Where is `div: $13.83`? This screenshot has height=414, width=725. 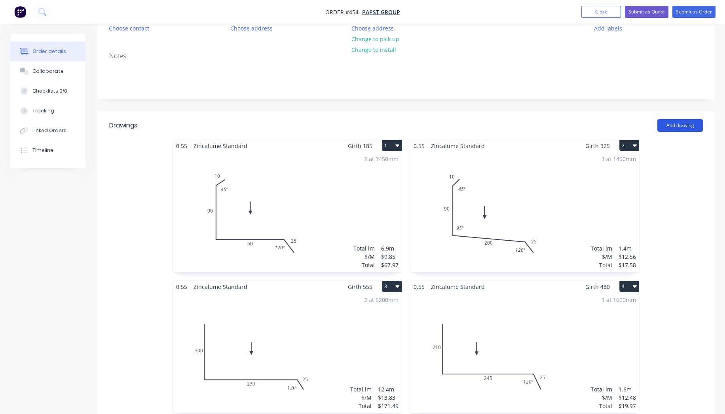
div: $13.83 is located at coordinates (388, 397).